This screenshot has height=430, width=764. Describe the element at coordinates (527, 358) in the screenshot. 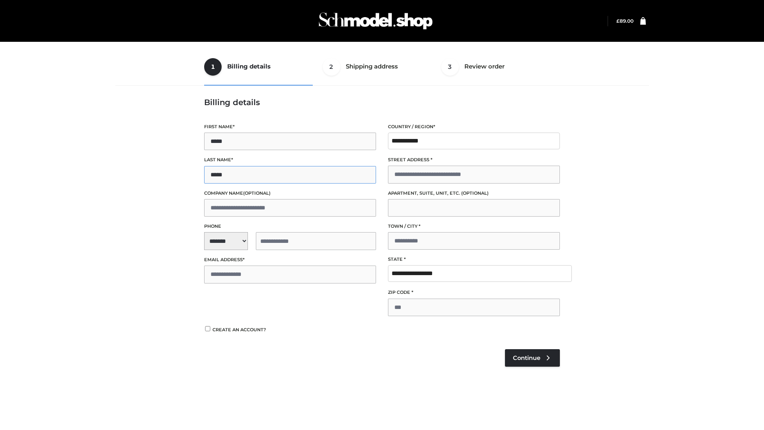

I see `span: Continue` at that location.